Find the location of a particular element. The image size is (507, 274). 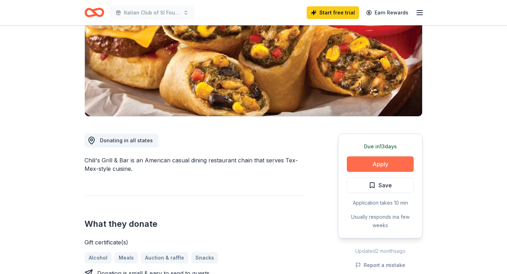

div: Updated 2 months ago is located at coordinates (380, 251).